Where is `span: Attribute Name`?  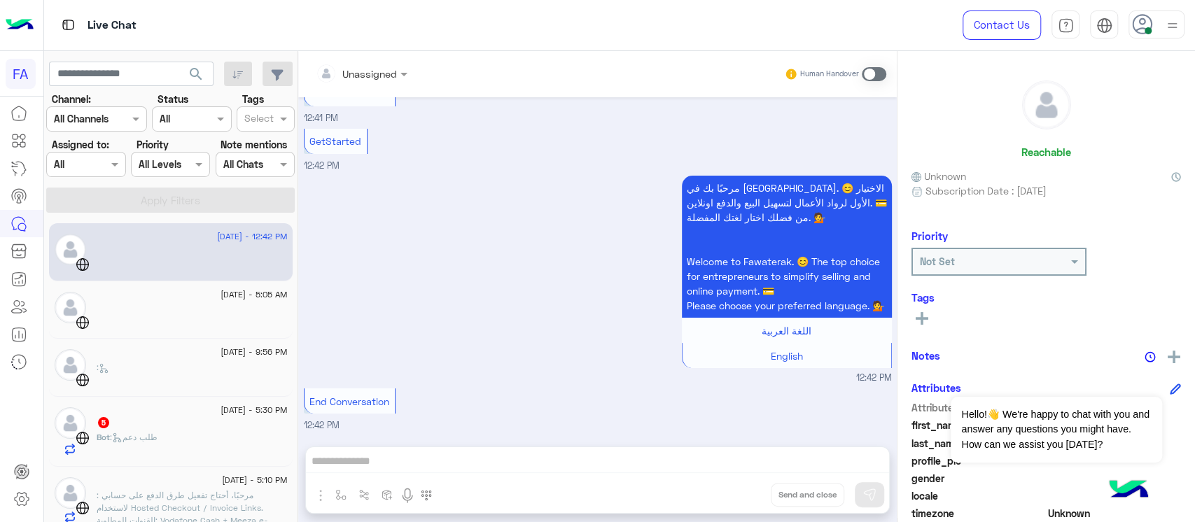 span: Attribute Name is located at coordinates (978, 408).